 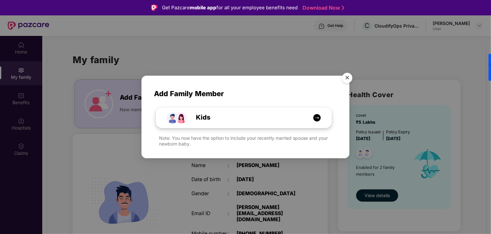 I want to click on div: Get Pazcare for all your employee benefits need, so click(x=230, y=8).